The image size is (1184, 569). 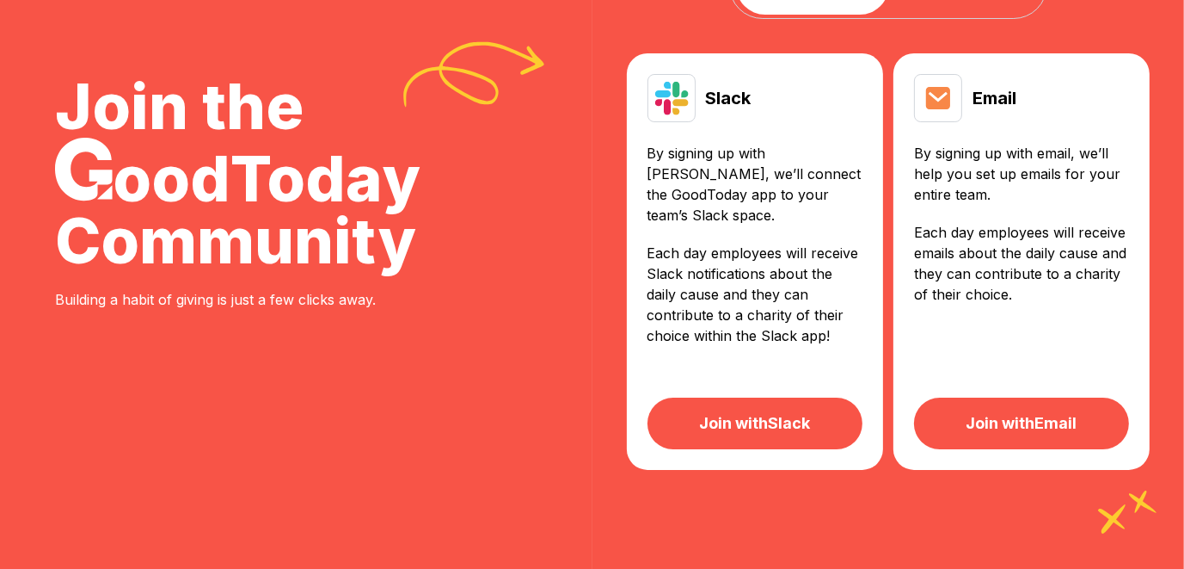 What do you see at coordinates (994, 98) in the screenshot?
I see `h3: Email` at bounding box center [994, 98].